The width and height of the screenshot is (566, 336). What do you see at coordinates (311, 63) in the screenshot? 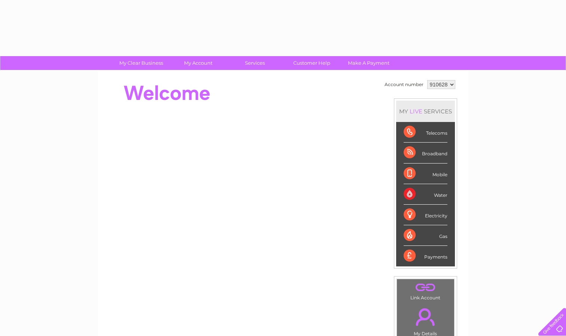
I see `a: Customer Help` at bounding box center [311, 63].